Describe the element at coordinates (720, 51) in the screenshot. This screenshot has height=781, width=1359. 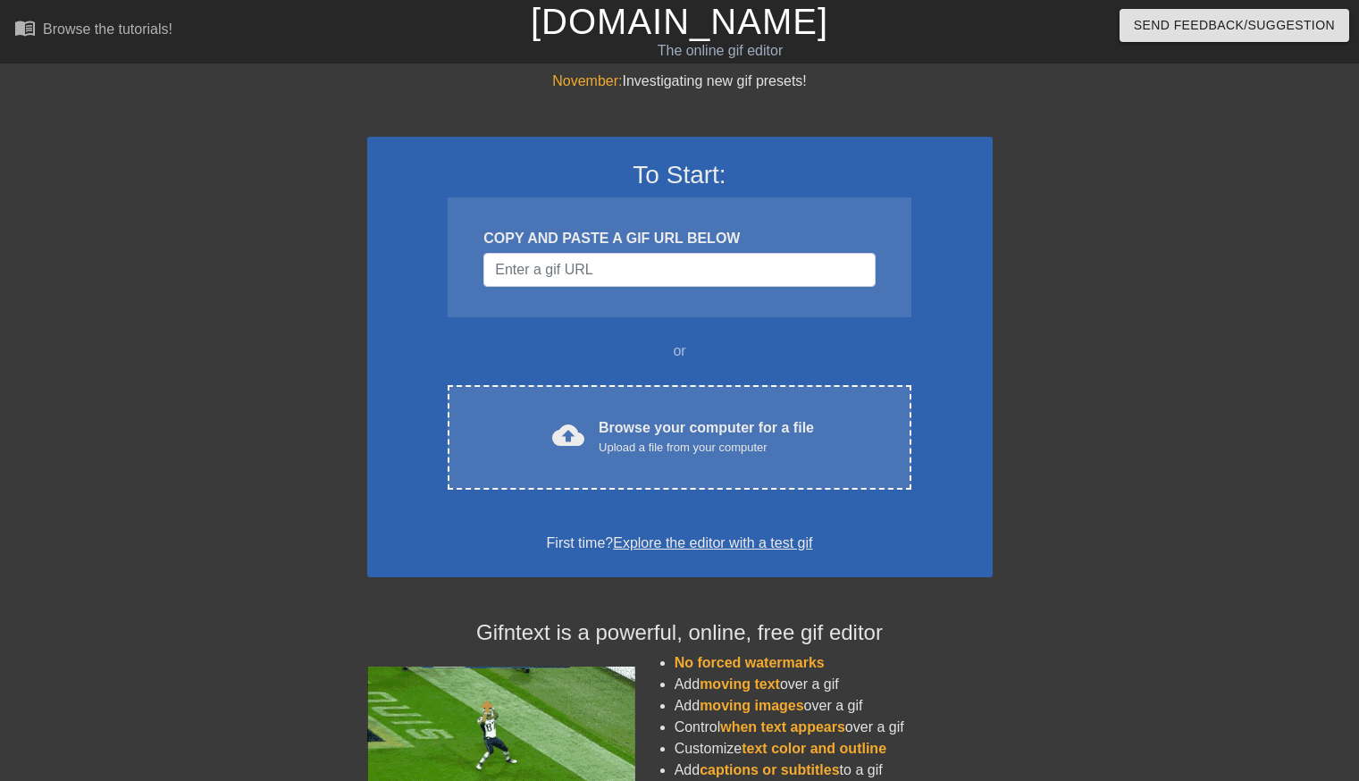
I see `div: The online gif editor` at that location.